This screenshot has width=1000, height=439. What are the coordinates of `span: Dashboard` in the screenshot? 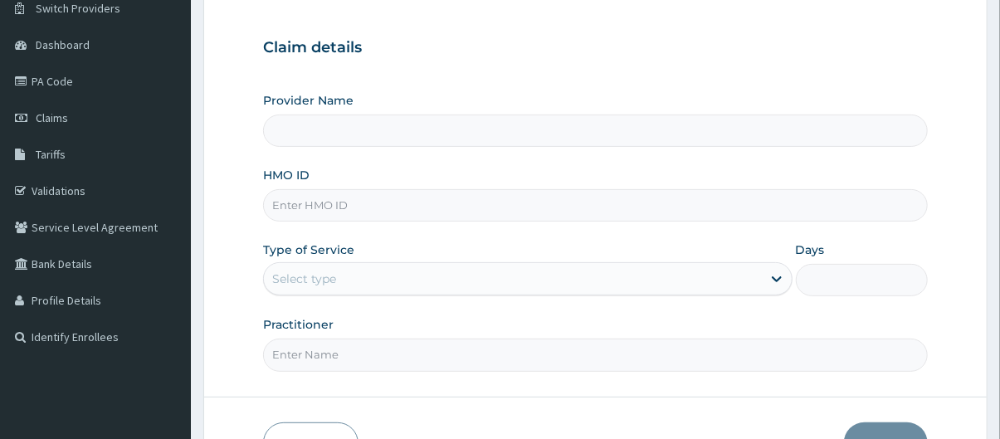 It's located at (62, 45).